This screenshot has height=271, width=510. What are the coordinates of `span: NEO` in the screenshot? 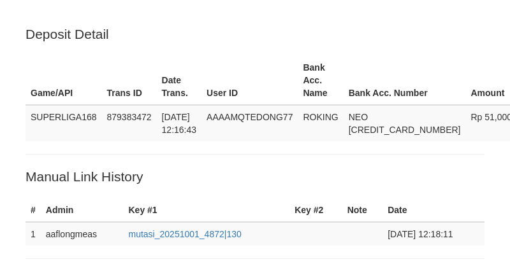 It's located at (358, 117).